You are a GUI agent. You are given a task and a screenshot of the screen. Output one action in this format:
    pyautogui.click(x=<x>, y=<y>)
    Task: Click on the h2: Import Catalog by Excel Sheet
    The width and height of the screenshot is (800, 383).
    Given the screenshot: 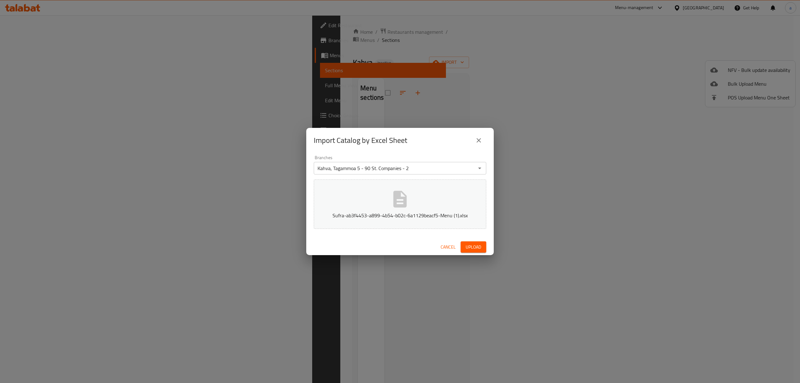 What is the action you would take?
    pyautogui.click(x=360, y=140)
    